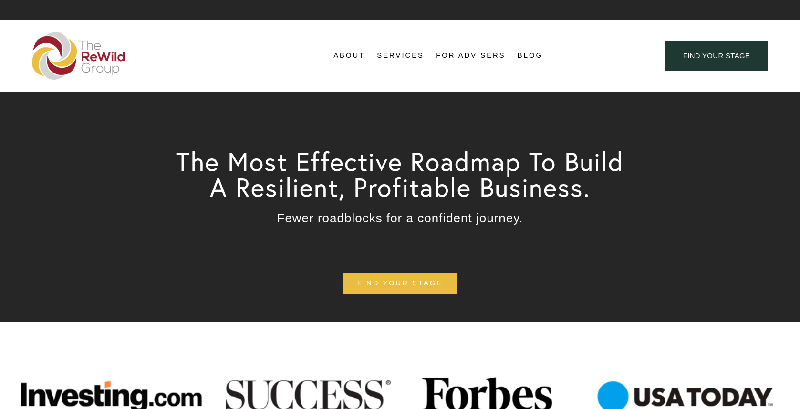  Describe the element at coordinates (400, 55) in the screenshot. I see `span: Services` at that location.